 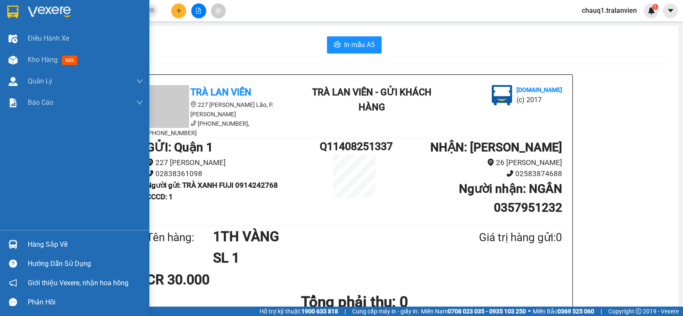 What do you see at coordinates (609, 10) in the screenshot?
I see `span: chauq1.tralanvien` at bounding box center [609, 10].